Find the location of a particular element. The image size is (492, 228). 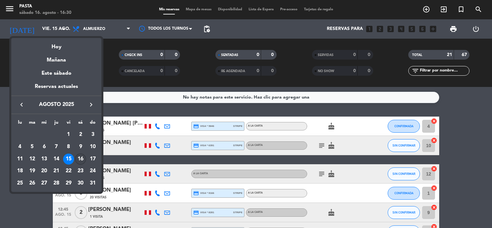

div: 10 is located at coordinates (93, 147).